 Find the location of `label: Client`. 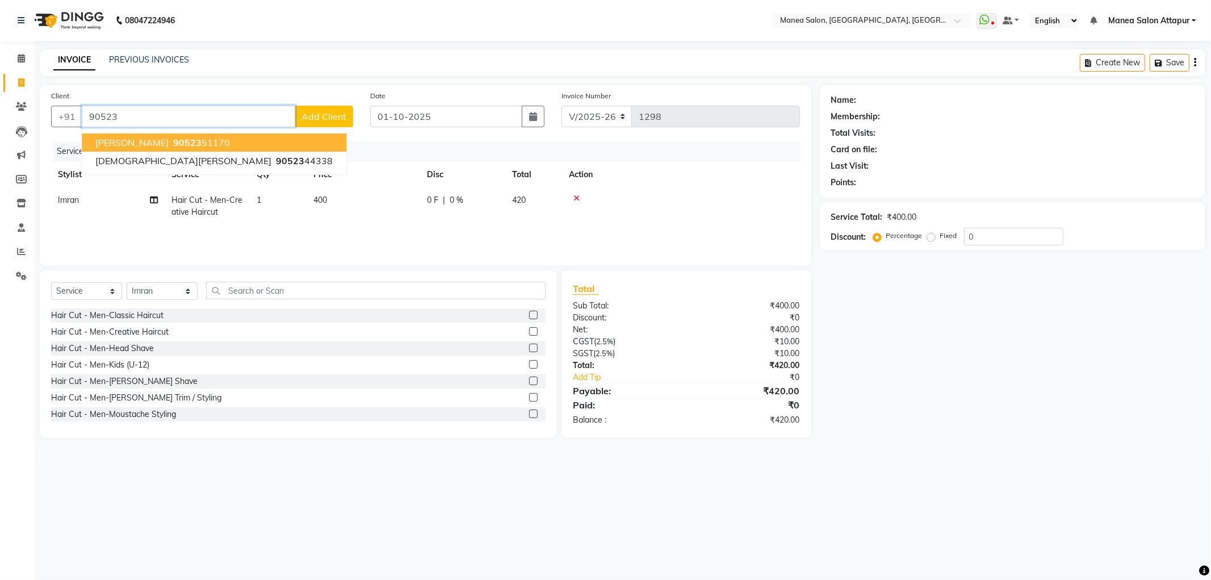

label: Client is located at coordinates (60, 96).